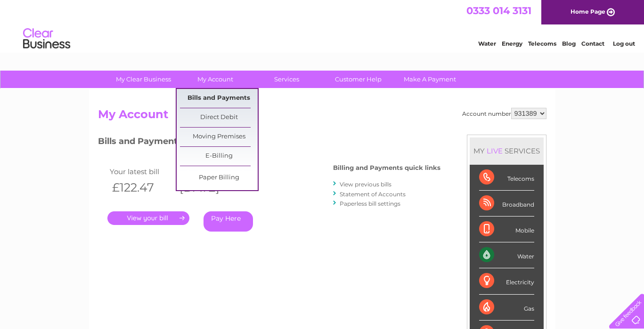  I want to click on a: Moving Premises, so click(219, 137).